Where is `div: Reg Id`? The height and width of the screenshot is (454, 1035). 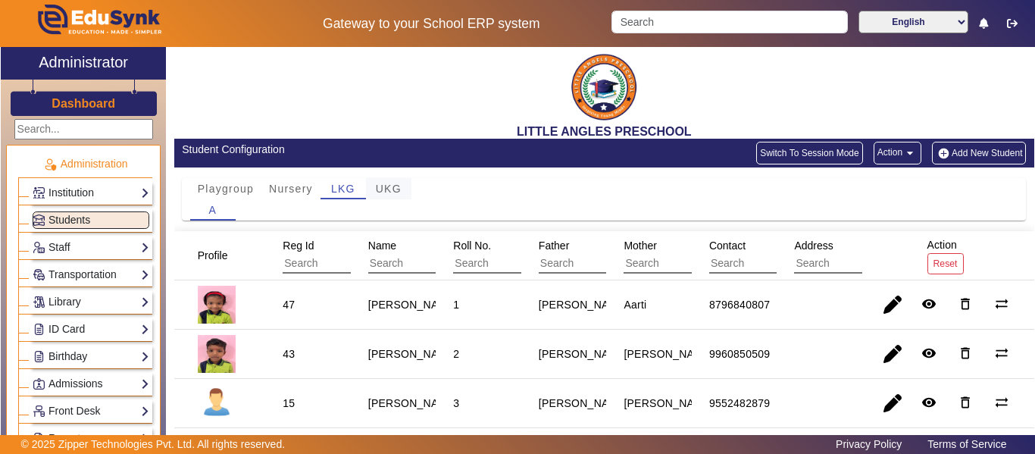
div: Reg Id is located at coordinates (357, 255).